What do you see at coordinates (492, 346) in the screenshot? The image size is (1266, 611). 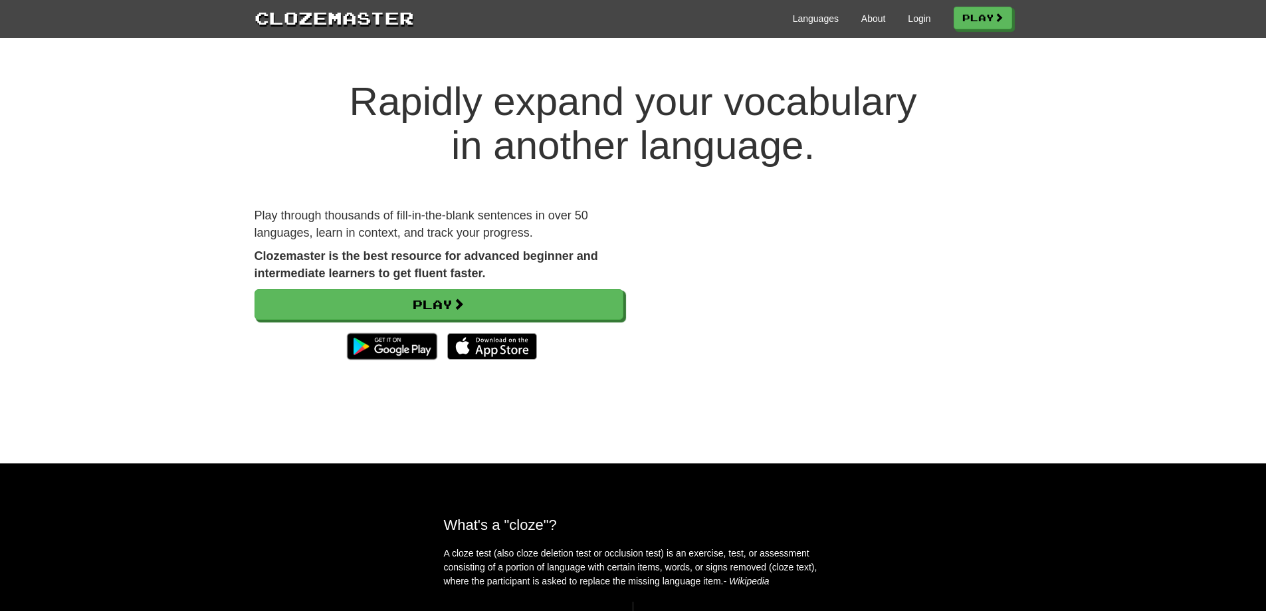 I see `img: Download_on_the_App_Store_Badge_US-UK_135x40-25178aeef6eb6b83b96f5f2d004eda3bffbb37122de64afbaef7...` at bounding box center [492, 346].